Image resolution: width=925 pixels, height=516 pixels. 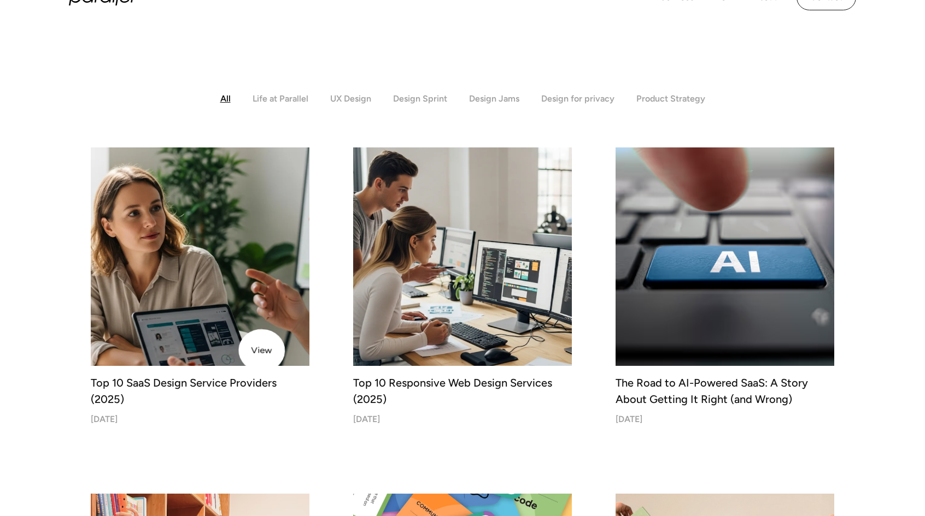 What do you see at coordinates (725, 257) in the screenshot?
I see `img: The Road to AI-Powered SaaS: A Story About Getting It Right (and Wrong)` at bounding box center [725, 257].